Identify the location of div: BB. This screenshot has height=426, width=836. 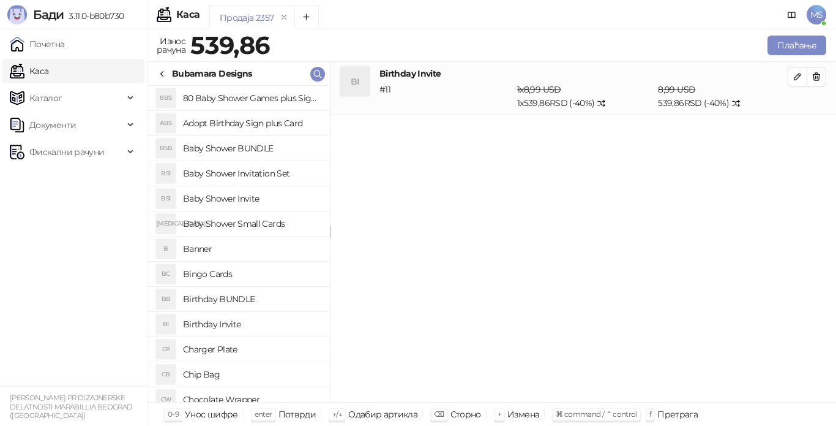
(166, 299).